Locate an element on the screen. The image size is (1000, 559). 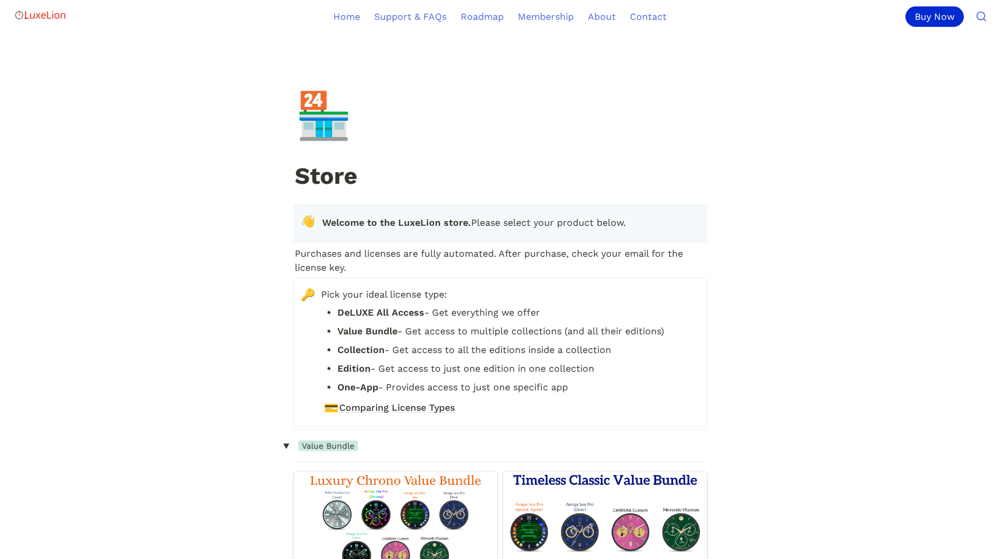
span: Pick your ideal license type: is located at coordinates (509, 295).